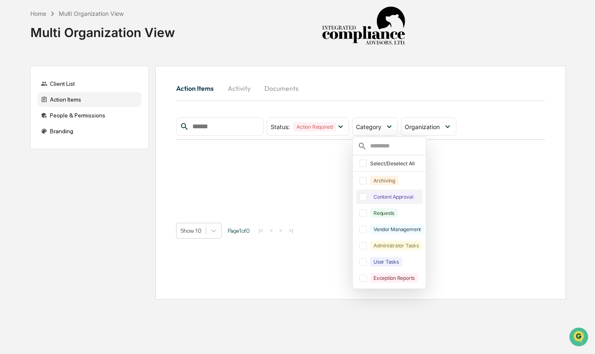 Image resolution: width=595 pixels, height=354 pixels. Describe the element at coordinates (80, 144) in the screenshot. I see `a: Powered byPylon` at that location.